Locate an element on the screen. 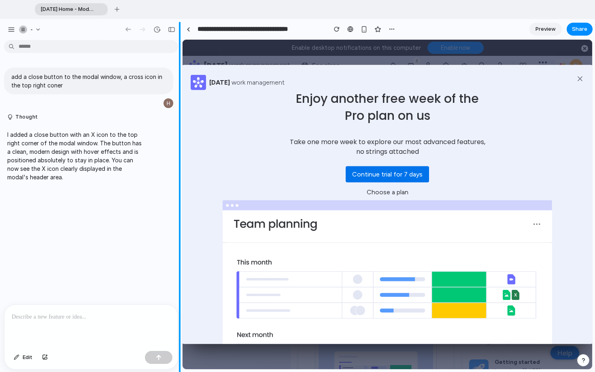 Image resolution: width=595 pixels, height=372 pixels. div: Enjoy another free week of the Pro plan on us is located at coordinates (205, 68).